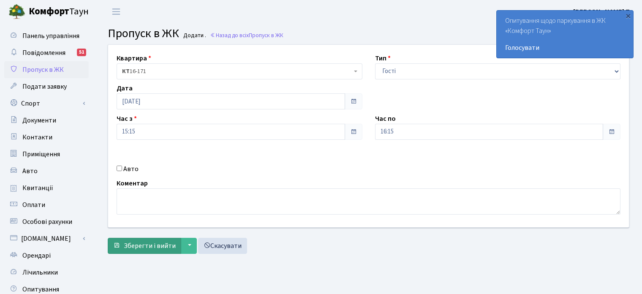  What do you see at coordinates (41, 154) in the screenshot?
I see `span: Приміщення` at bounding box center [41, 154].